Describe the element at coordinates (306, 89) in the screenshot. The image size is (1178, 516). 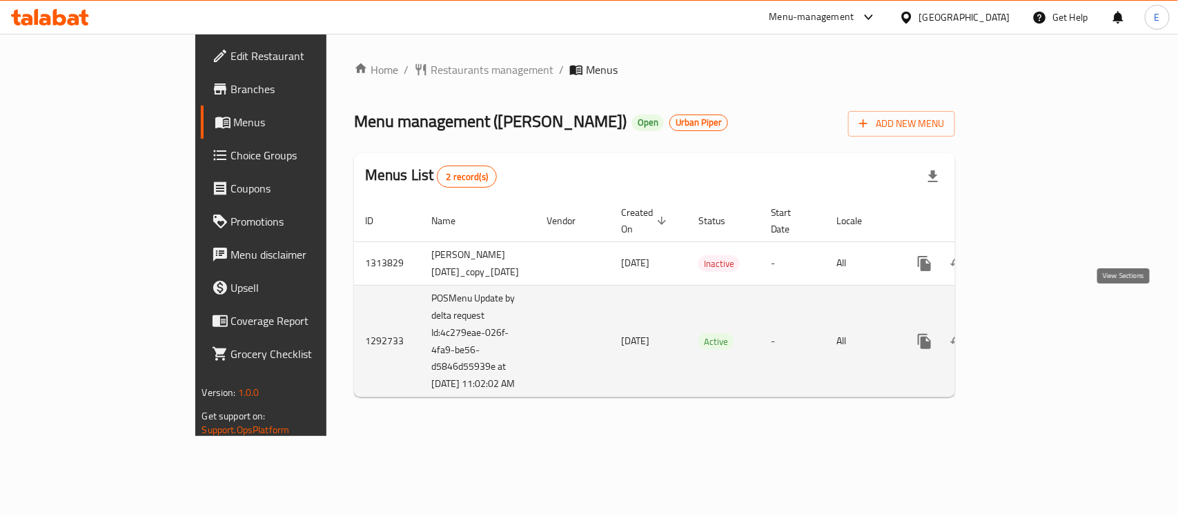
I see `span: Branches` at that location.